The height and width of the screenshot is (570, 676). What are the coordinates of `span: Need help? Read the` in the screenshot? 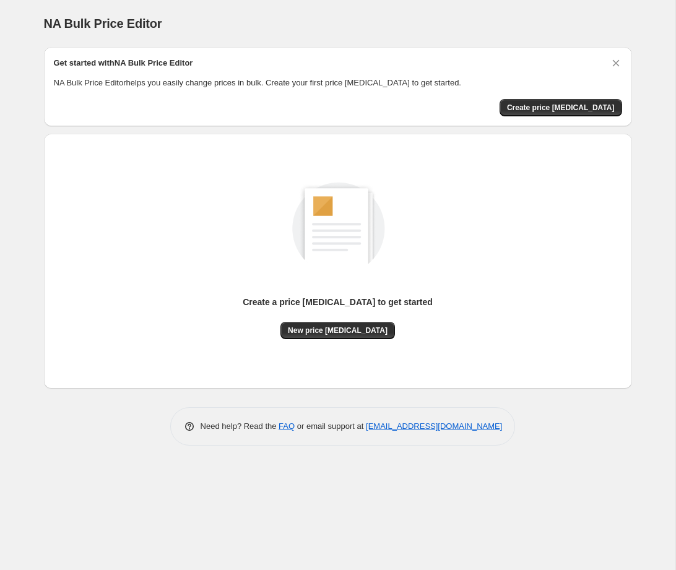 It's located at (239, 426).